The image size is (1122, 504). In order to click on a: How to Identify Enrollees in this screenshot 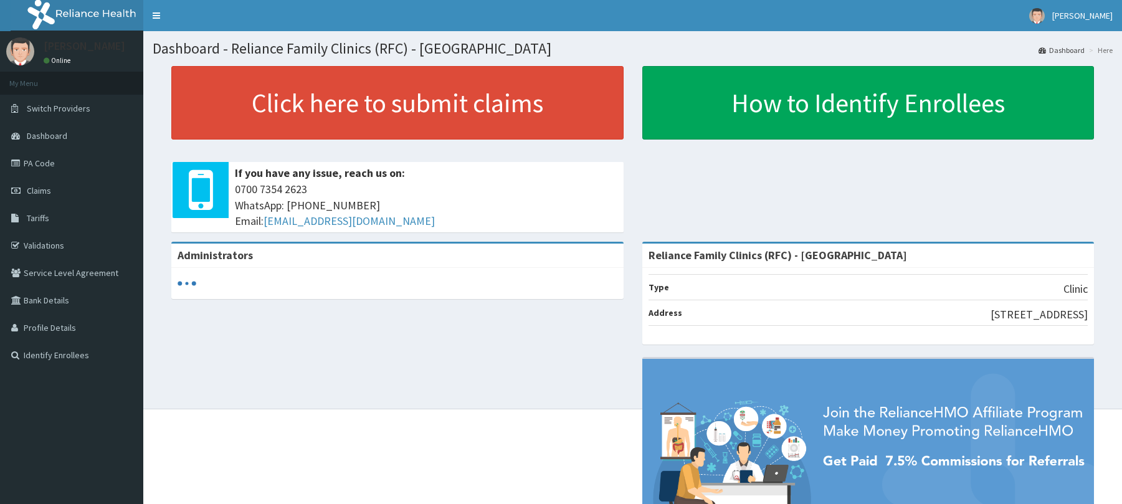, I will do `click(869, 103)`.